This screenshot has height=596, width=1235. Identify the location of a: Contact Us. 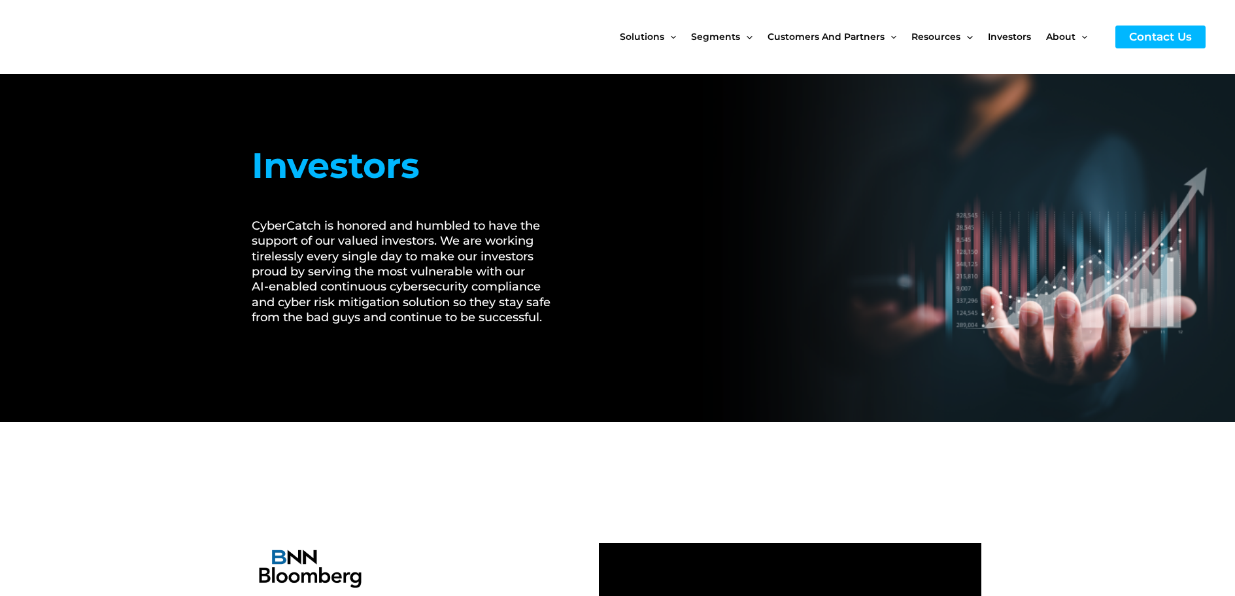
(1161, 37).